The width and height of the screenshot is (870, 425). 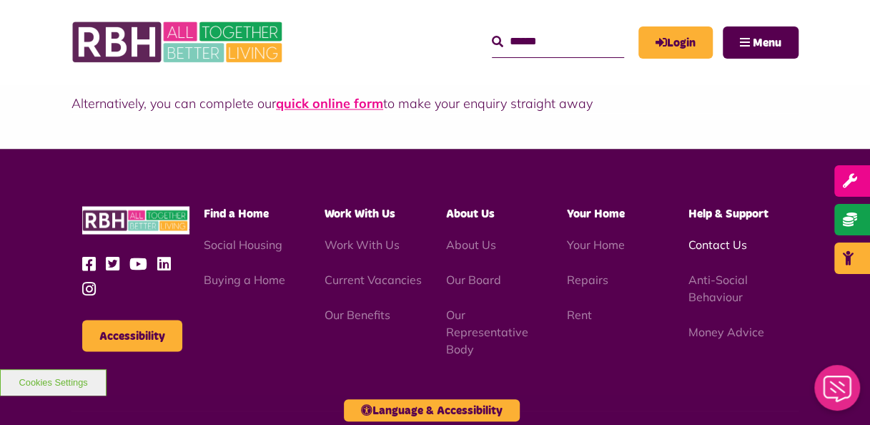 What do you see at coordinates (373, 279) in the screenshot?
I see `a: Current Vacancies` at bounding box center [373, 279].